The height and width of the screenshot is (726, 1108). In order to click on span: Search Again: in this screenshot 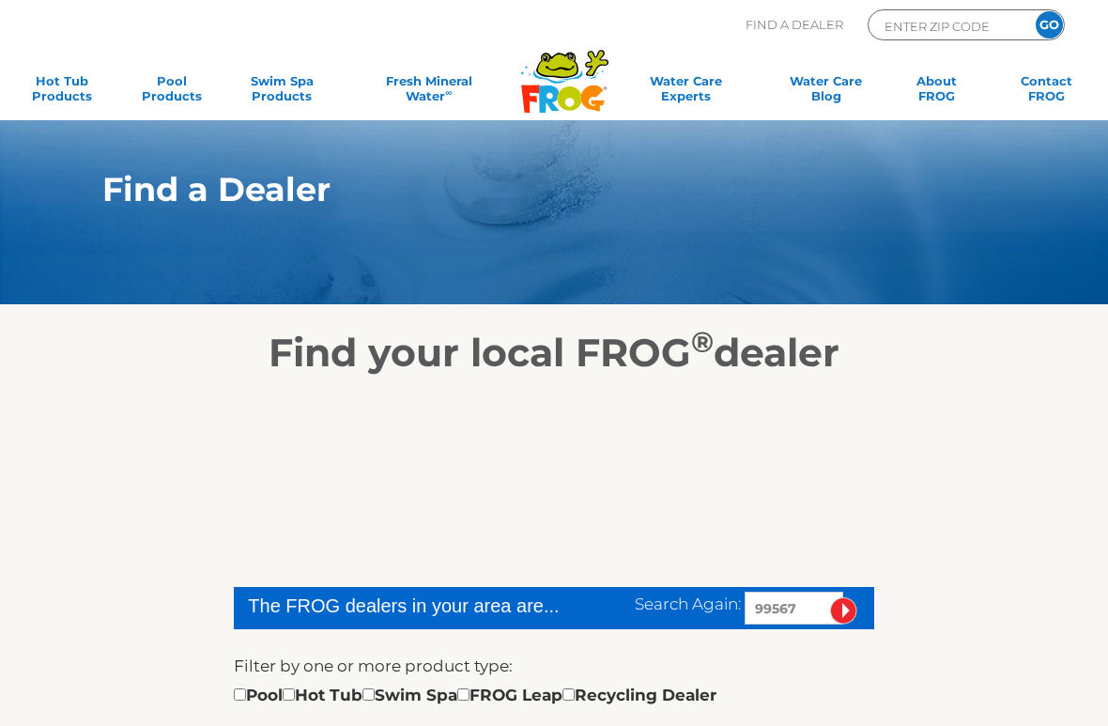, I will do `click(687, 604)`.